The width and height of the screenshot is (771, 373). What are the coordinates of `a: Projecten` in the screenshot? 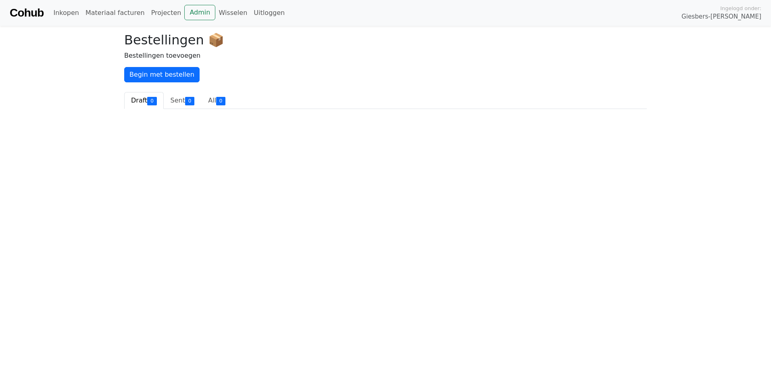 It's located at (166, 13).